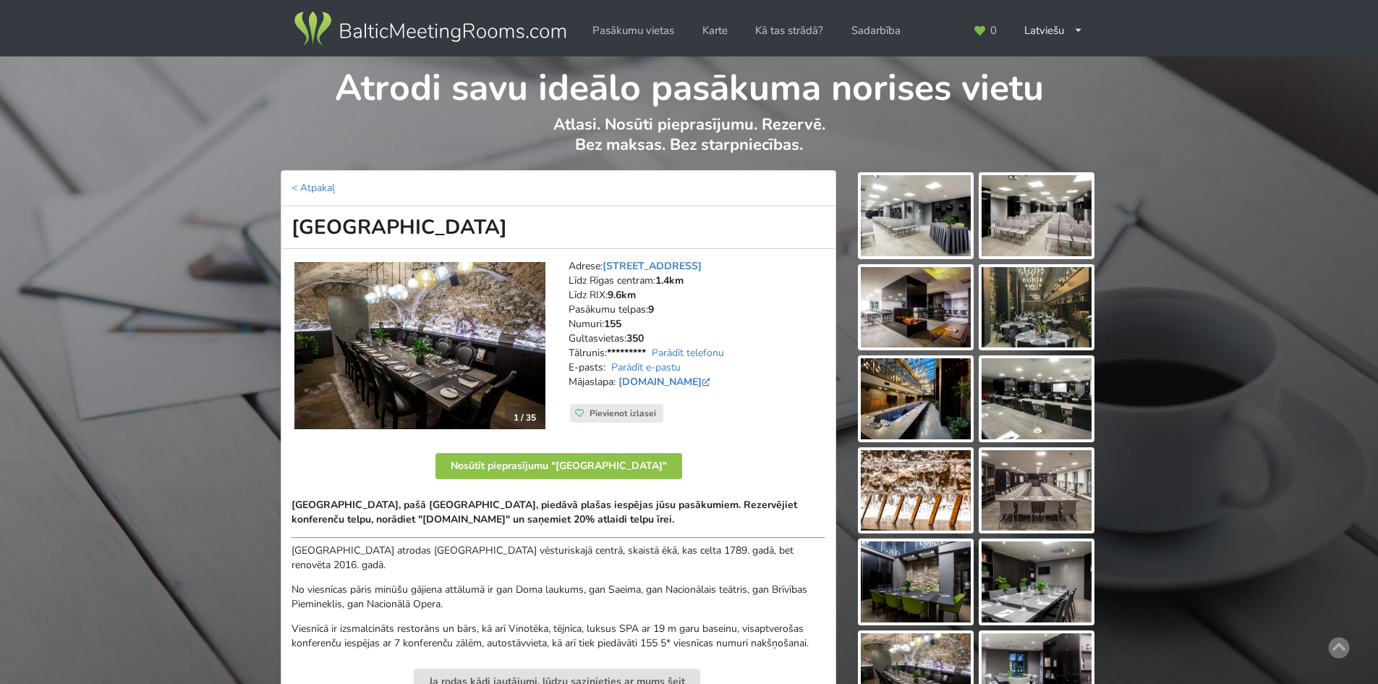 The width and height of the screenshot is (1378, 684). I want to click on a: Parādīt telefonu, so click(688, 352).